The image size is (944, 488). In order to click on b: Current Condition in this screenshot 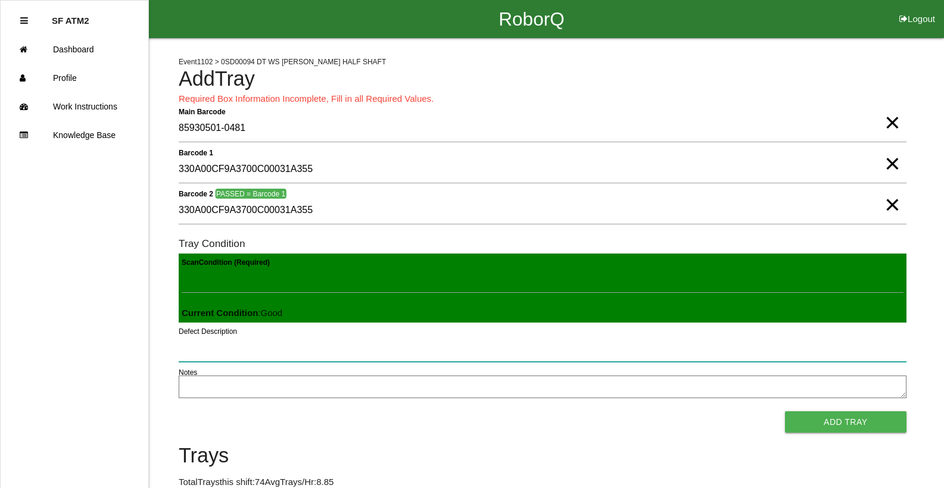, I will do `click(220, 313)`.